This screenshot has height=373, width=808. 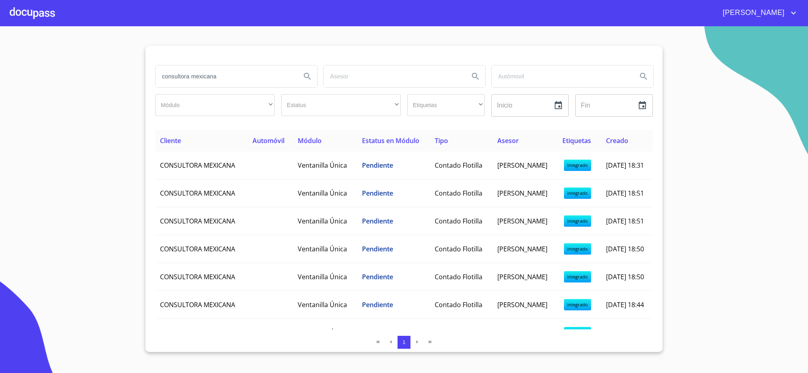 What do you see at coordinates (757, 13) in the screenshot?
I see `button: account of current user` at bounding box center [757, 13].